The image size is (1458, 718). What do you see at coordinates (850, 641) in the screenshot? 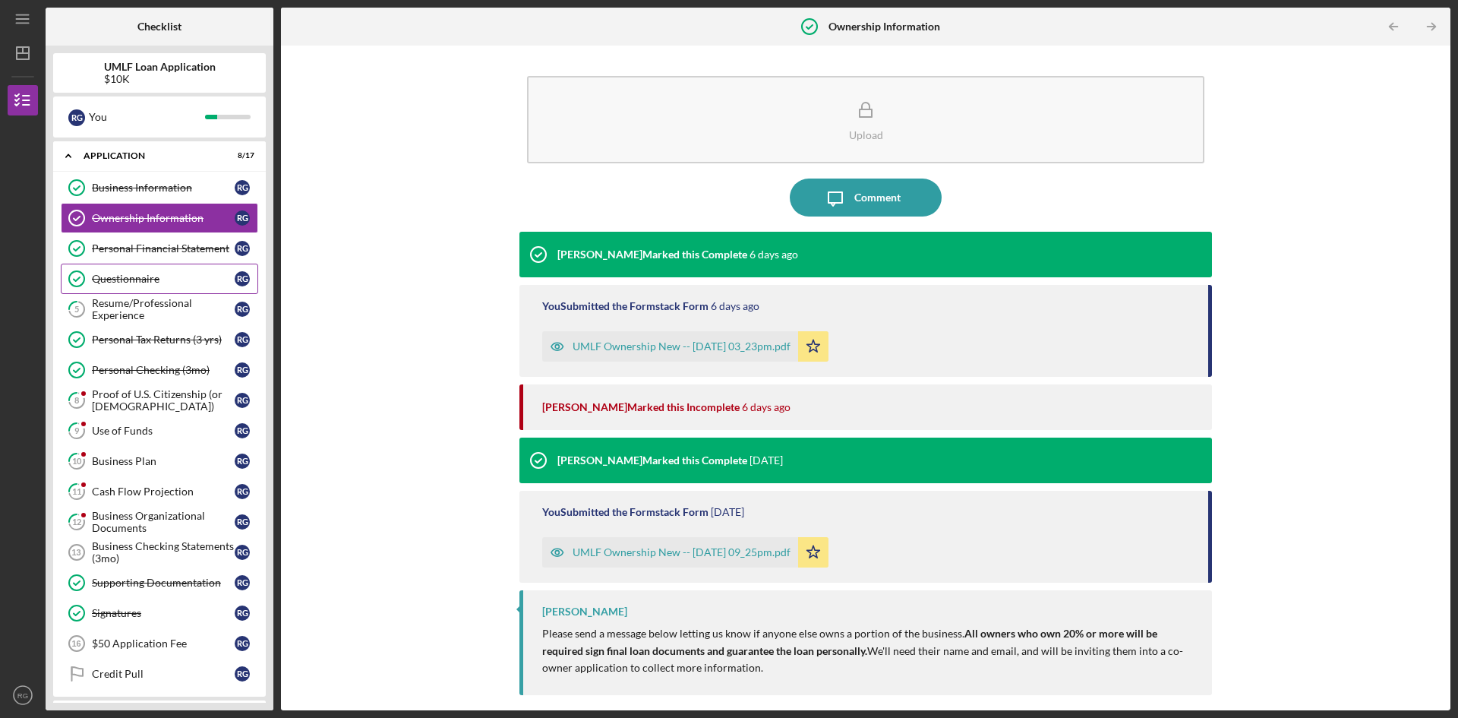
I see `strong: All owners who own 20% or more will be required sign final loan documents and guarantee the loan ...` at bounding box center [850, 641].